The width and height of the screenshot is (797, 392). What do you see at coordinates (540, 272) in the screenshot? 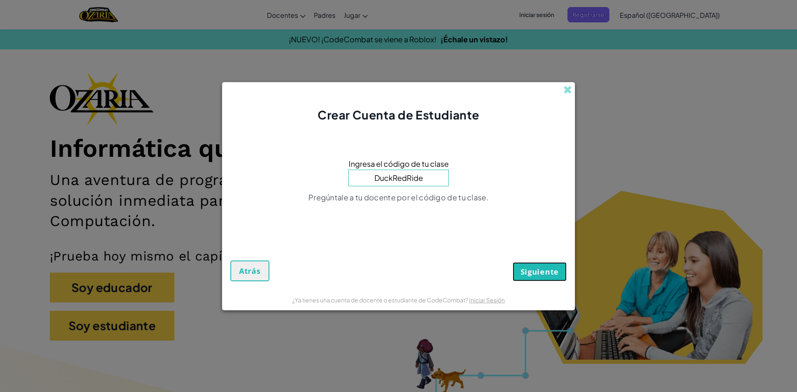
I see `span: Siguiente` at bounding box center [540, 272].